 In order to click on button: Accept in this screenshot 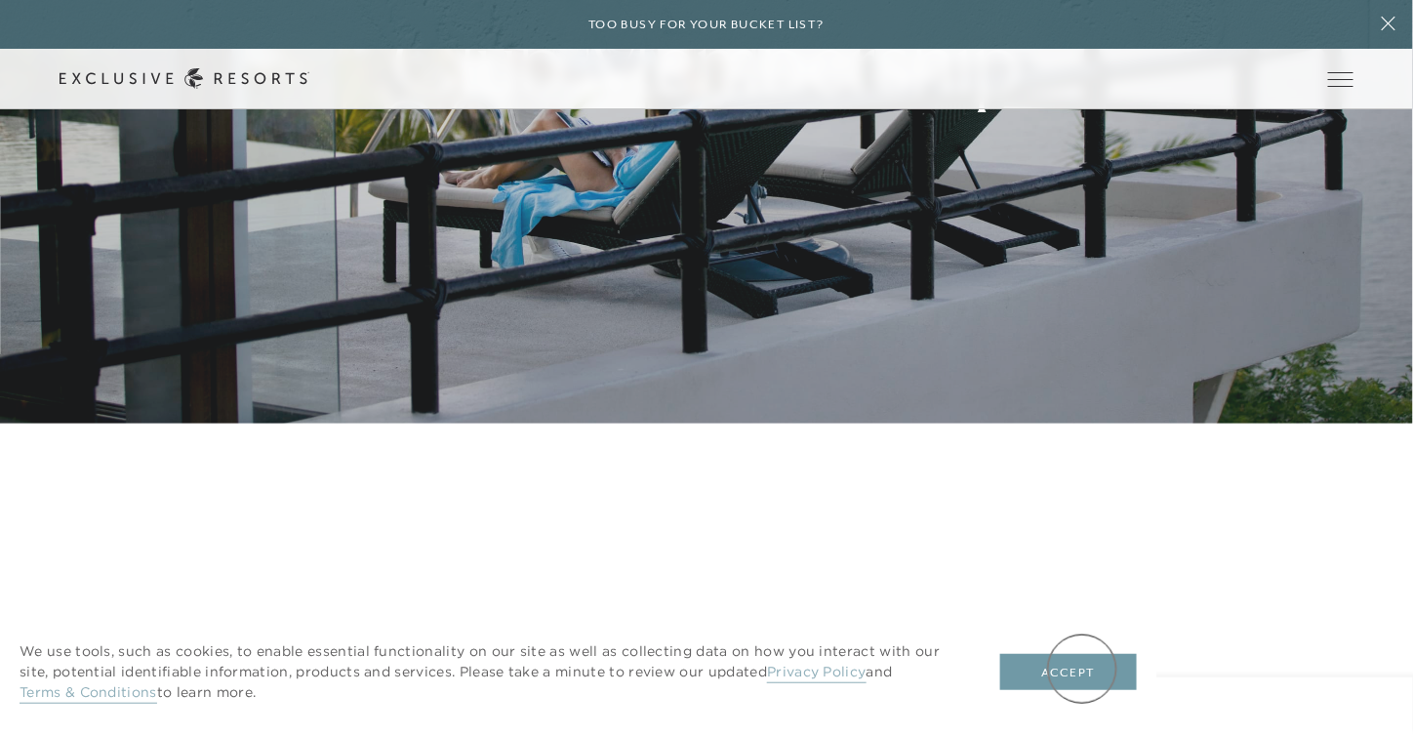, I will do `click(1069, 673)`.